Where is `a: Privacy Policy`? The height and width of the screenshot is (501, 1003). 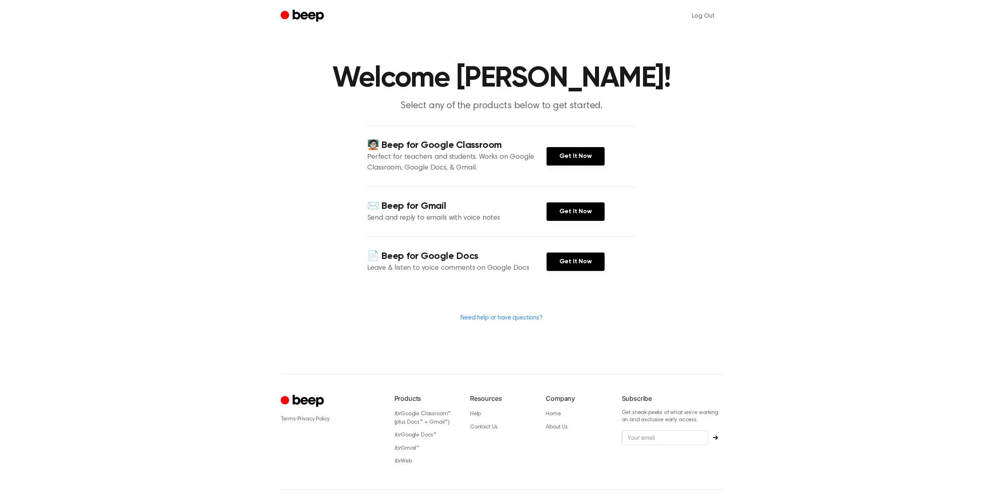 a: Privacy Policy is located at coordinates (314, 419).